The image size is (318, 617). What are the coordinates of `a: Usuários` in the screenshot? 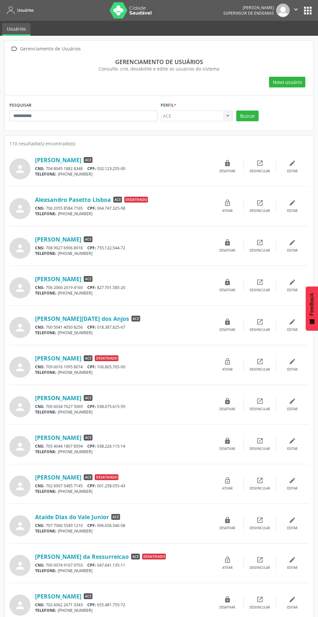 It's located at (16, 29).